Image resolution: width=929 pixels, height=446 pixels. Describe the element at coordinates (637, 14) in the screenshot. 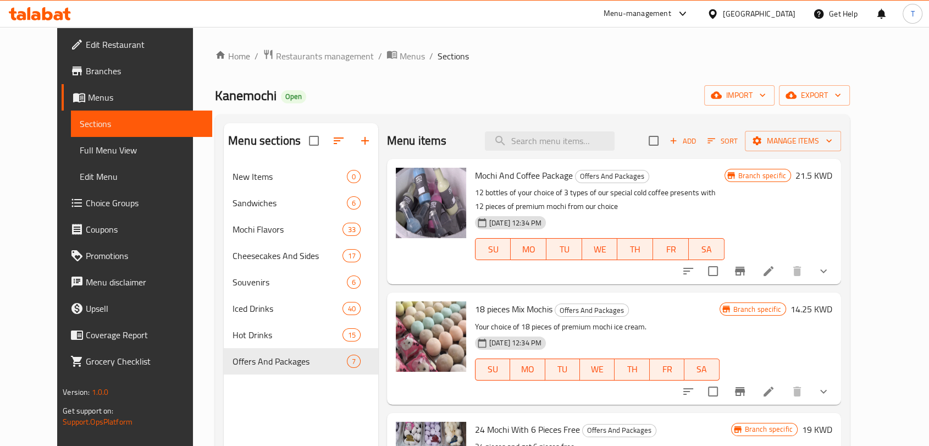

I see `div: Menu-management` at that location.